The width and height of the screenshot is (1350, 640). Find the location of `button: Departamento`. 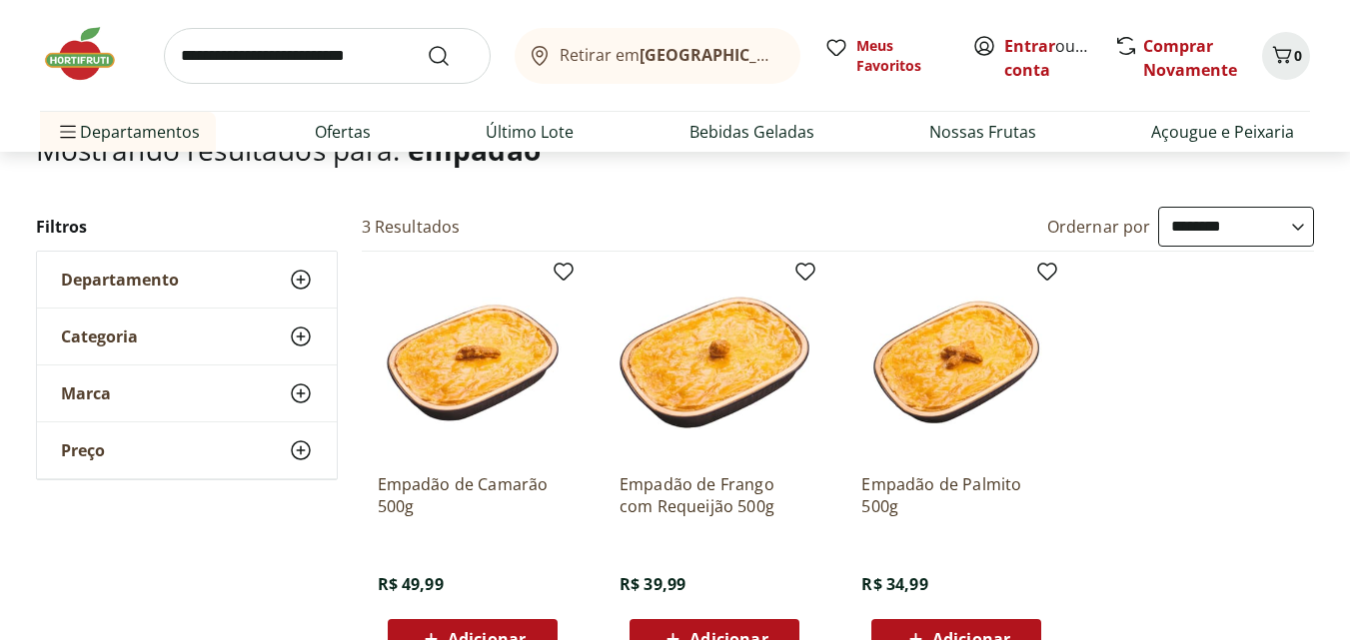

button: Departamento is located at coordinates (187, 280).